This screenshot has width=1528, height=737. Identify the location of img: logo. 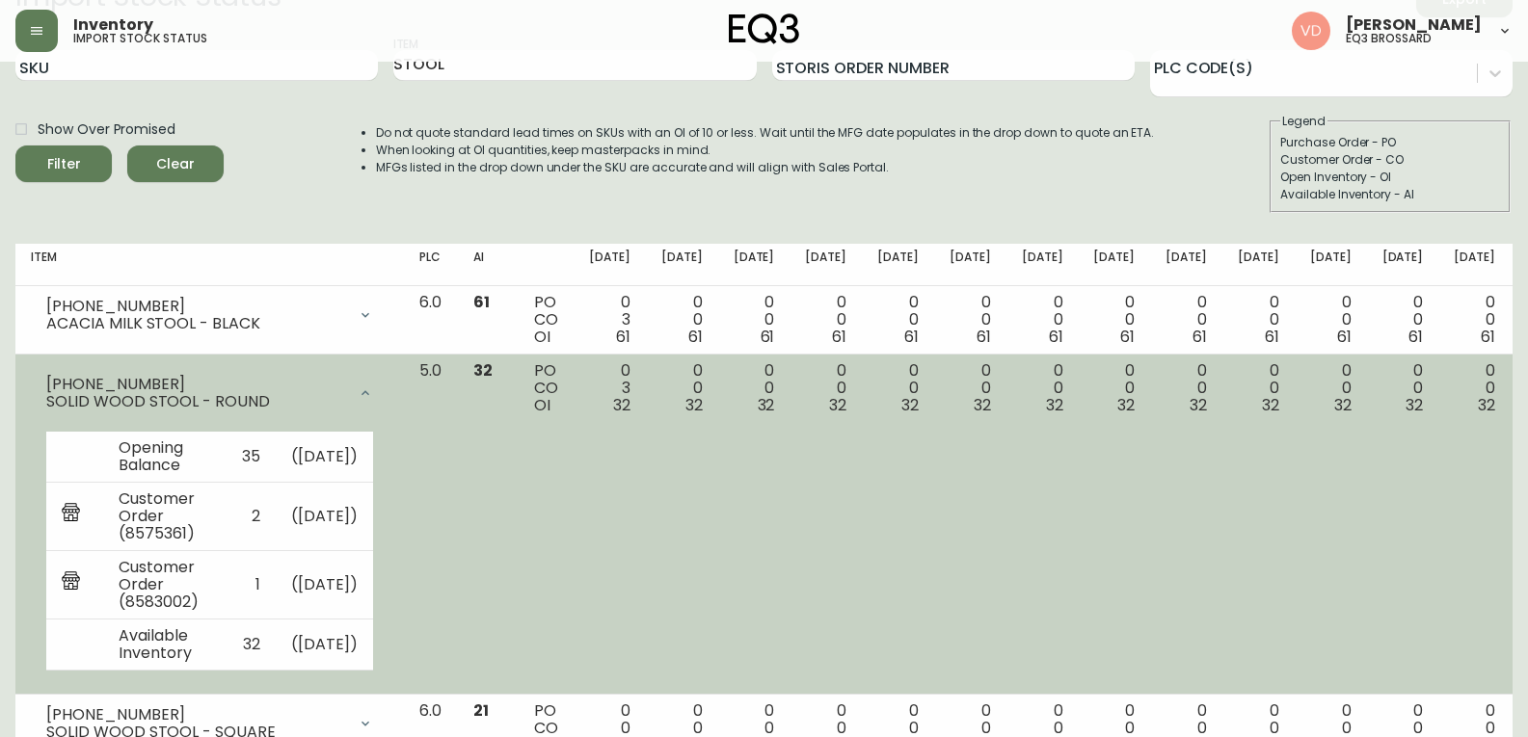
(764, 29).